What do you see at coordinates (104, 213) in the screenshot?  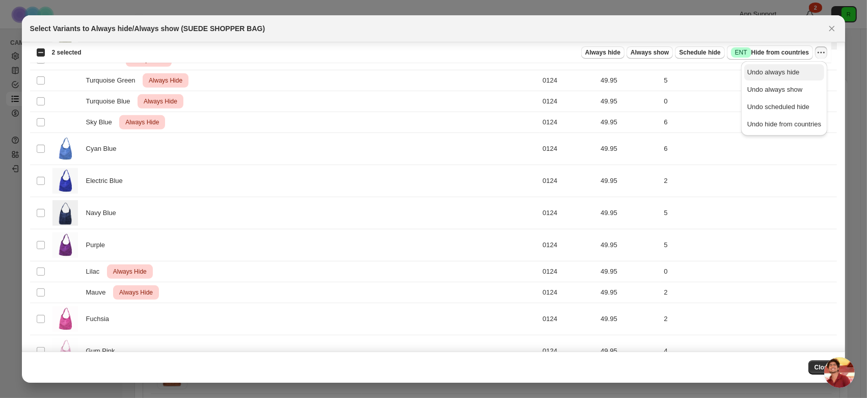 I see `span: Navy Blue` at bounding box center [104, 213].